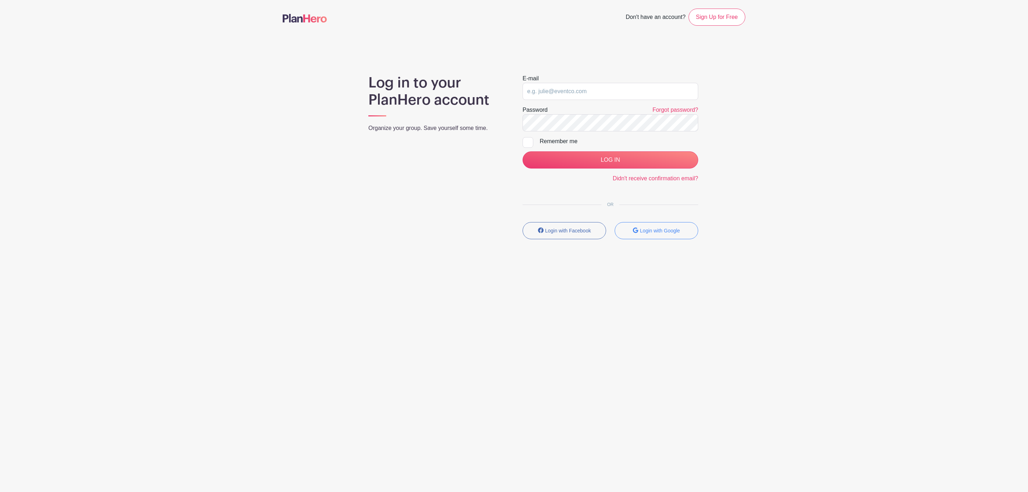  Describe the element at coordinates (656, 178) in the screenshot. I see `a: Didn't receive confirmation email?` at that location.